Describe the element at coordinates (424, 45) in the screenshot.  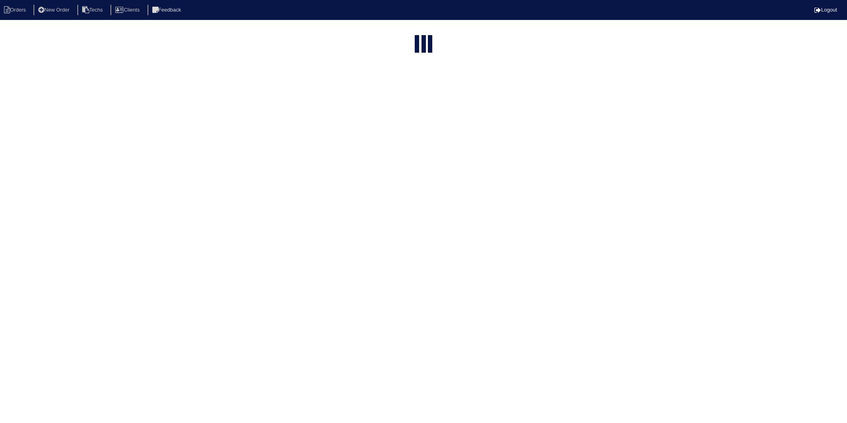
I see `div: loading...` at that location.